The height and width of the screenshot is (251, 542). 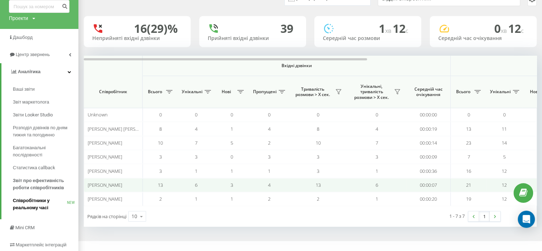 I want to click on span: 23, so click(x=469, y=143).